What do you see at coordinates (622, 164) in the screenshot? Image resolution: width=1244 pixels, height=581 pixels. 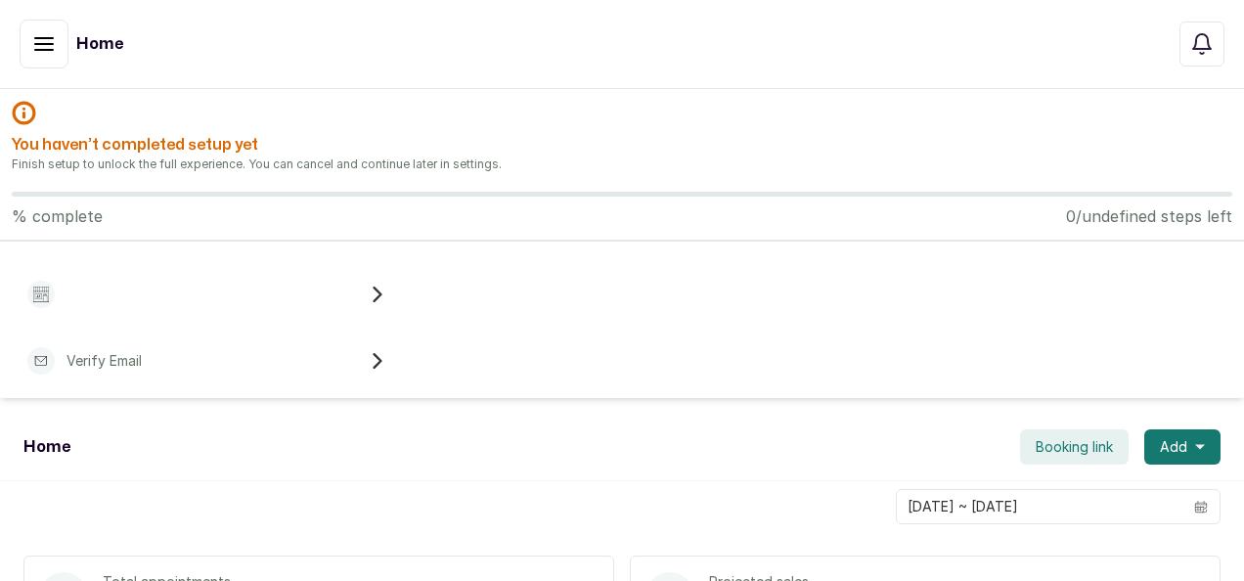 I see `p: Finish setup to unlock the full experience. You can cancel and continue later in settings.` at bounding box center [622, 164].